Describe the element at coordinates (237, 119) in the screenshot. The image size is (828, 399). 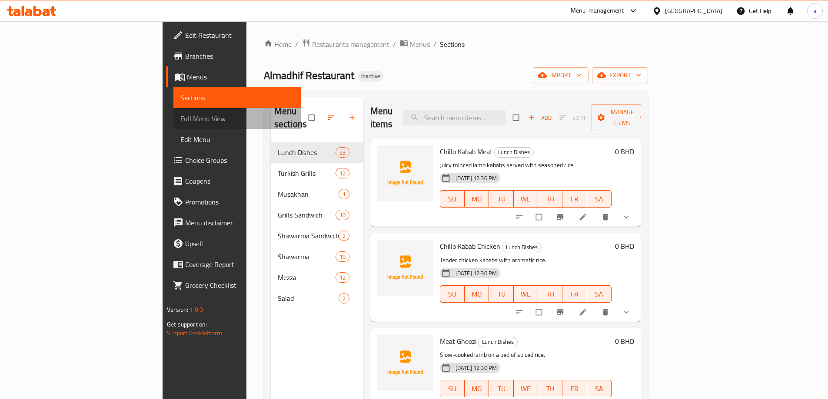
I see `span: Full Menu View` at that location.